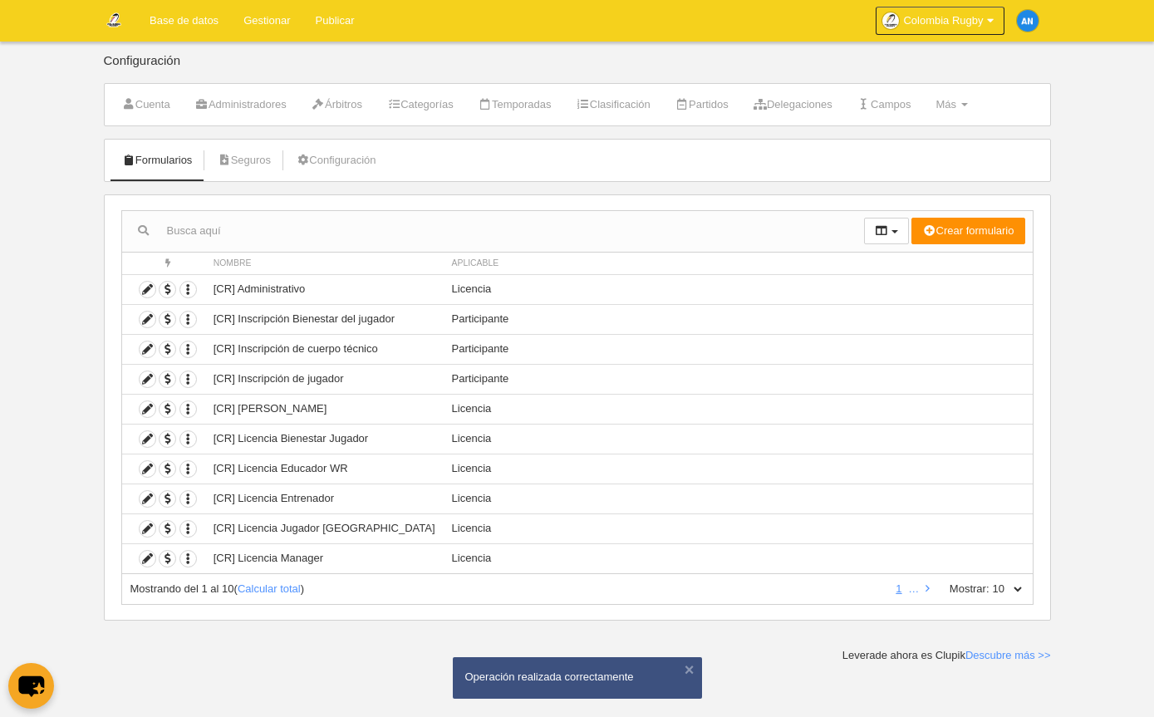 This screenshot has height=717, width=1154. I want to click on span: Nombre, so click(233, 262).